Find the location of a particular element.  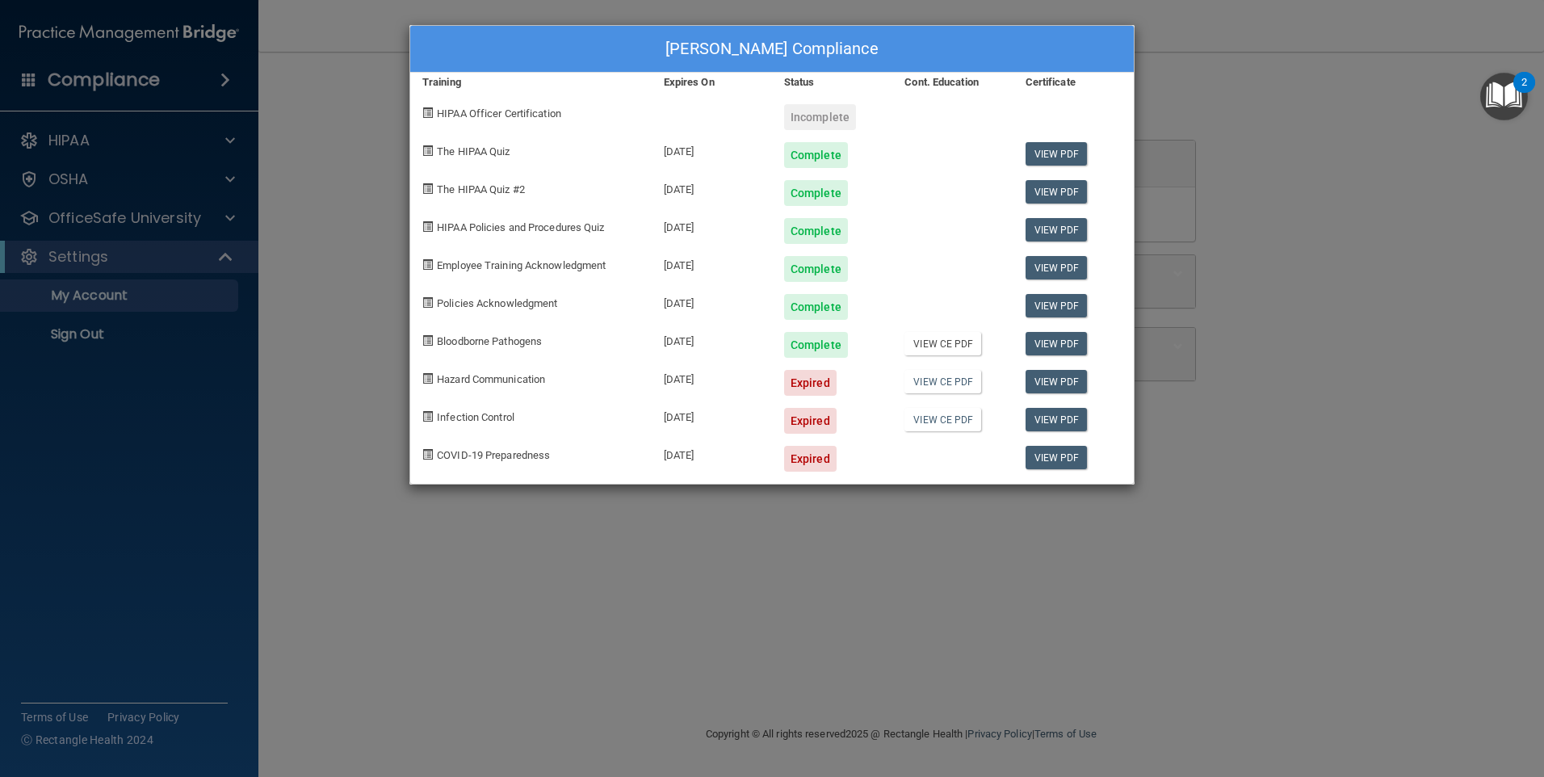

span: HIPAA Officer Certification is located at coordinates (499, 113).